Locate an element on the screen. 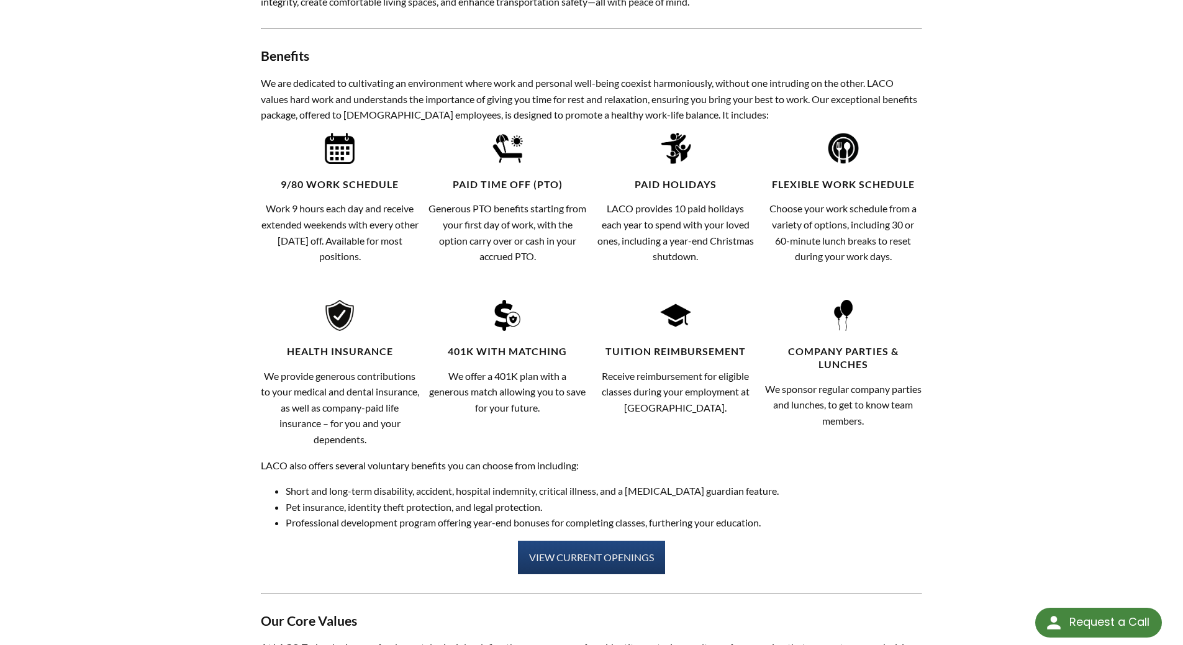 The width and height of the screenshot is (1183, 645). img: Paid_Holidays_Icon.png is located at coordinates (676, 148).